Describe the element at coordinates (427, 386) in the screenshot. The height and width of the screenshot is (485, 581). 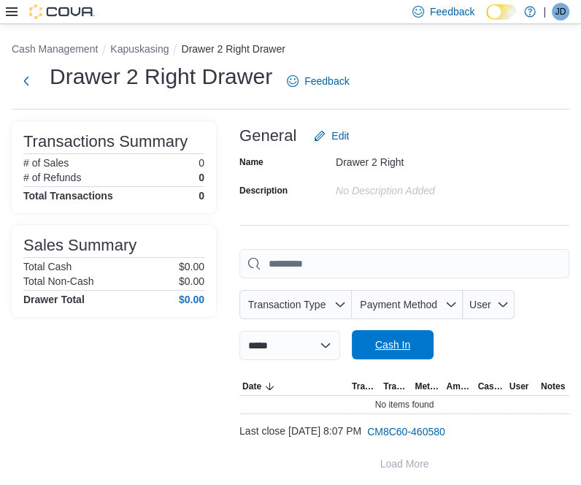
I see `span: Method` at that location.